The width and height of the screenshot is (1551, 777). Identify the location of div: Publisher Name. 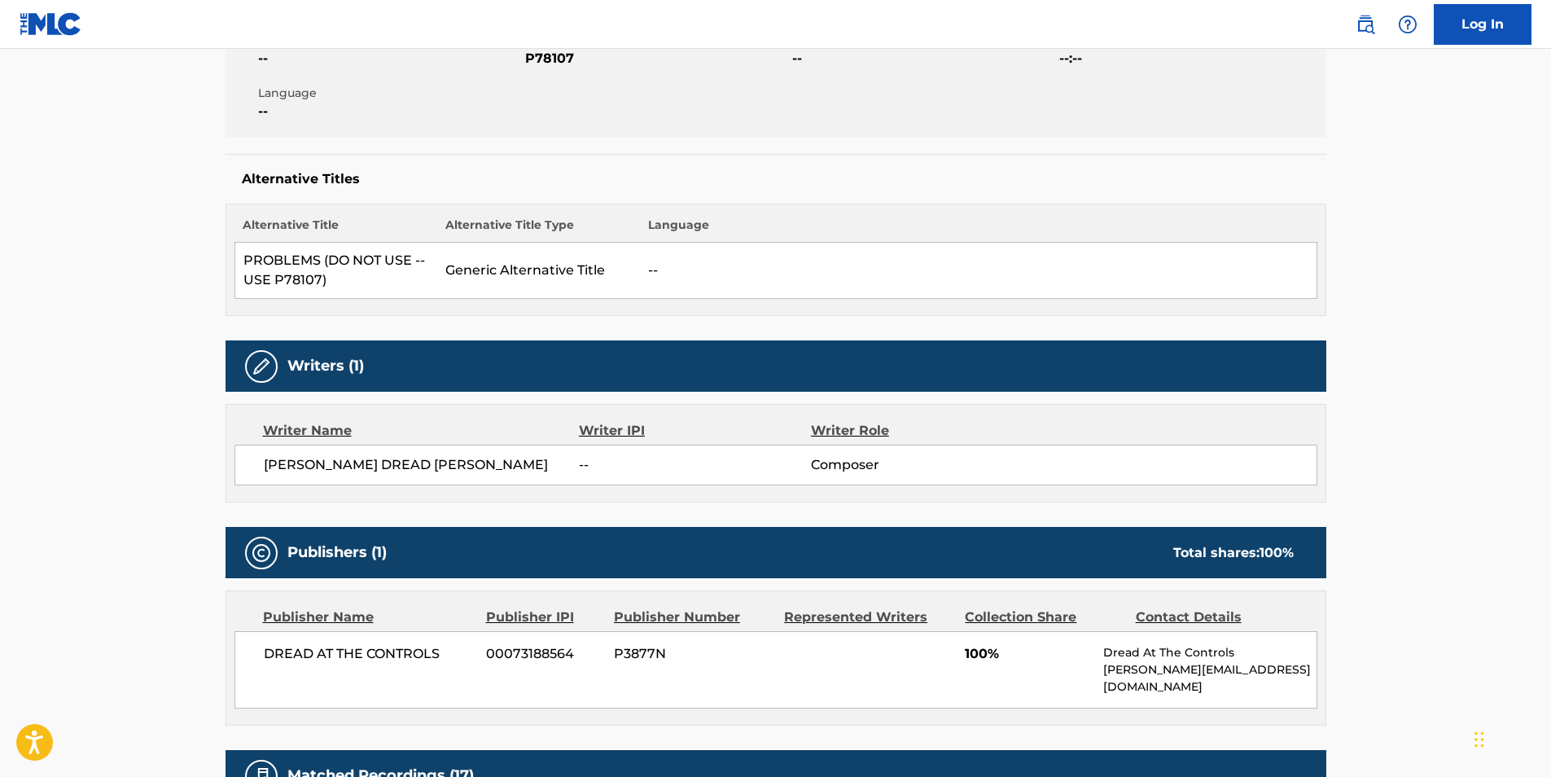
(368, 617).